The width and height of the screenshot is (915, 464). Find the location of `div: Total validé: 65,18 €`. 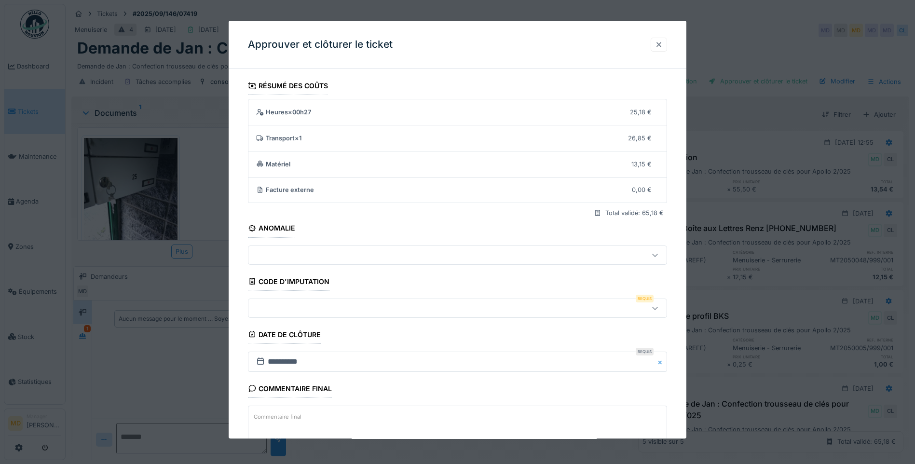

div: Total validé: 65,18 € is located at coordinates (635, 213).